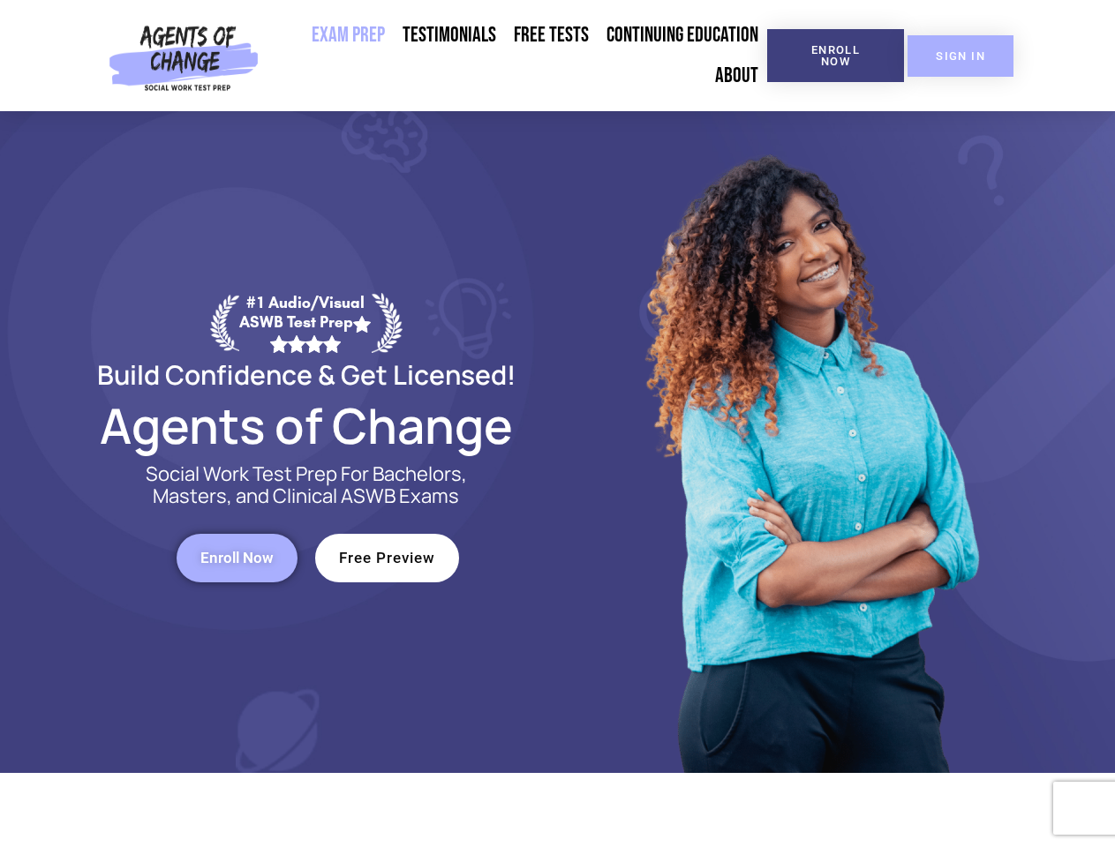  I want to click on h2: Build Confidence & Get Licensed!, so click(306, 374).